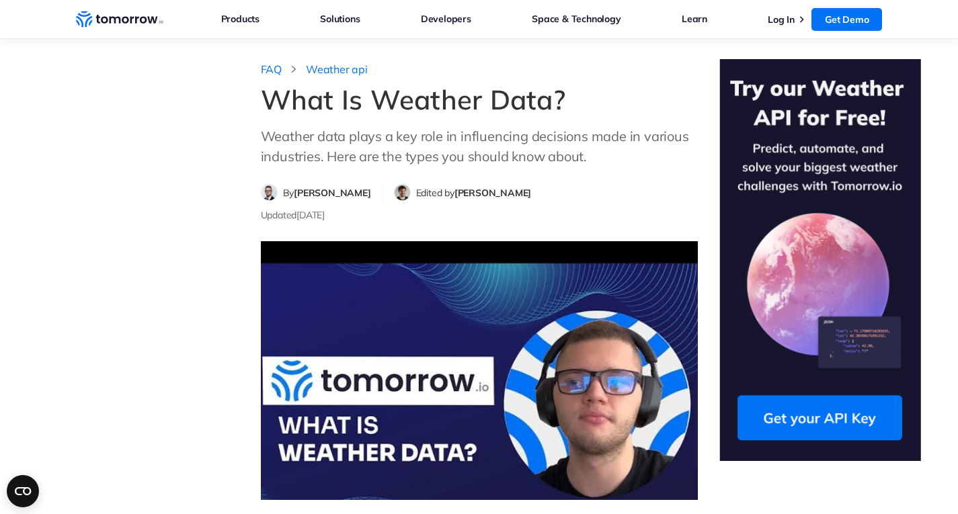 This screenshot has height=514, width=958. What do you see at coordinates (269, 192) in the screenshot?
I see `img: Filip Dimkovski` at bounding box center [269, 192].